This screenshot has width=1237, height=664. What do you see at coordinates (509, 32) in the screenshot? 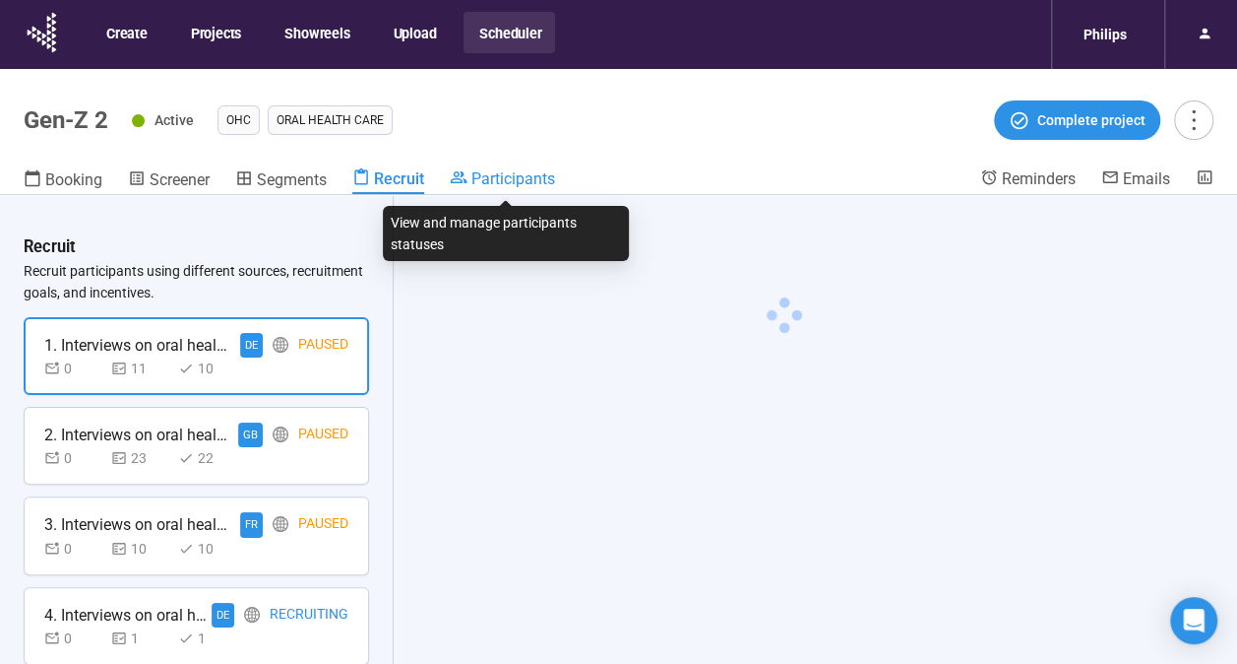
I see `button: Scheduler` at bounding box center [509, 32].